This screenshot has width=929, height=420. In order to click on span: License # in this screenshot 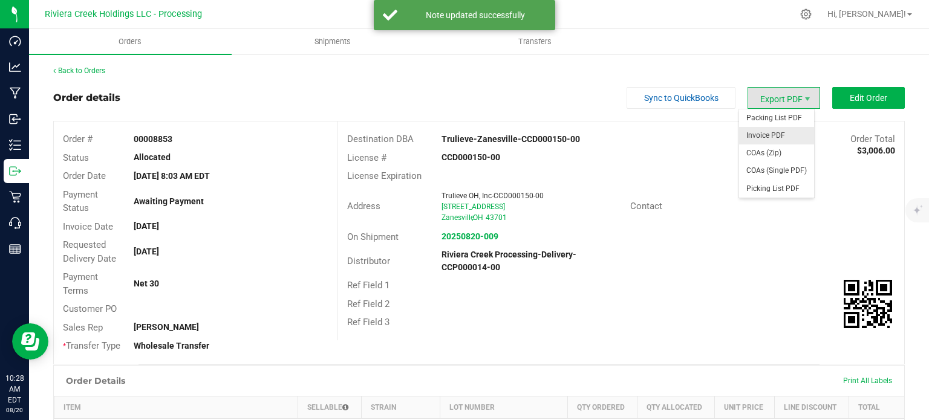, I will do `click(366, 158)`.